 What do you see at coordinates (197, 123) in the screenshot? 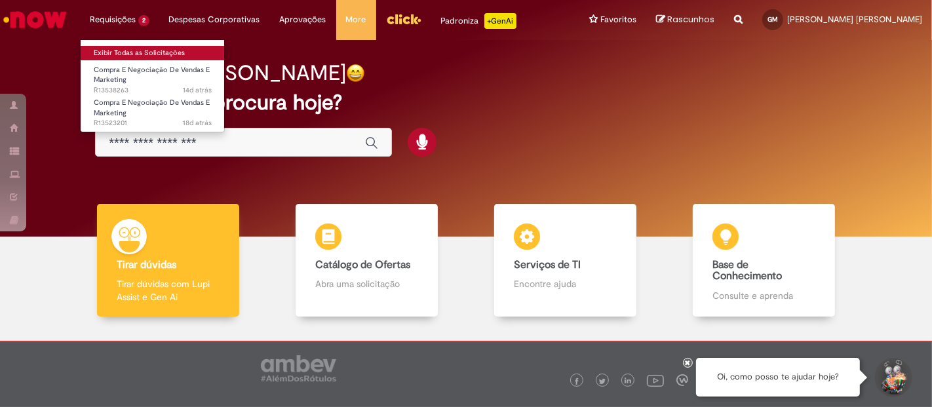
I see `span: 18d atrás` at bounding box center [197, 123].